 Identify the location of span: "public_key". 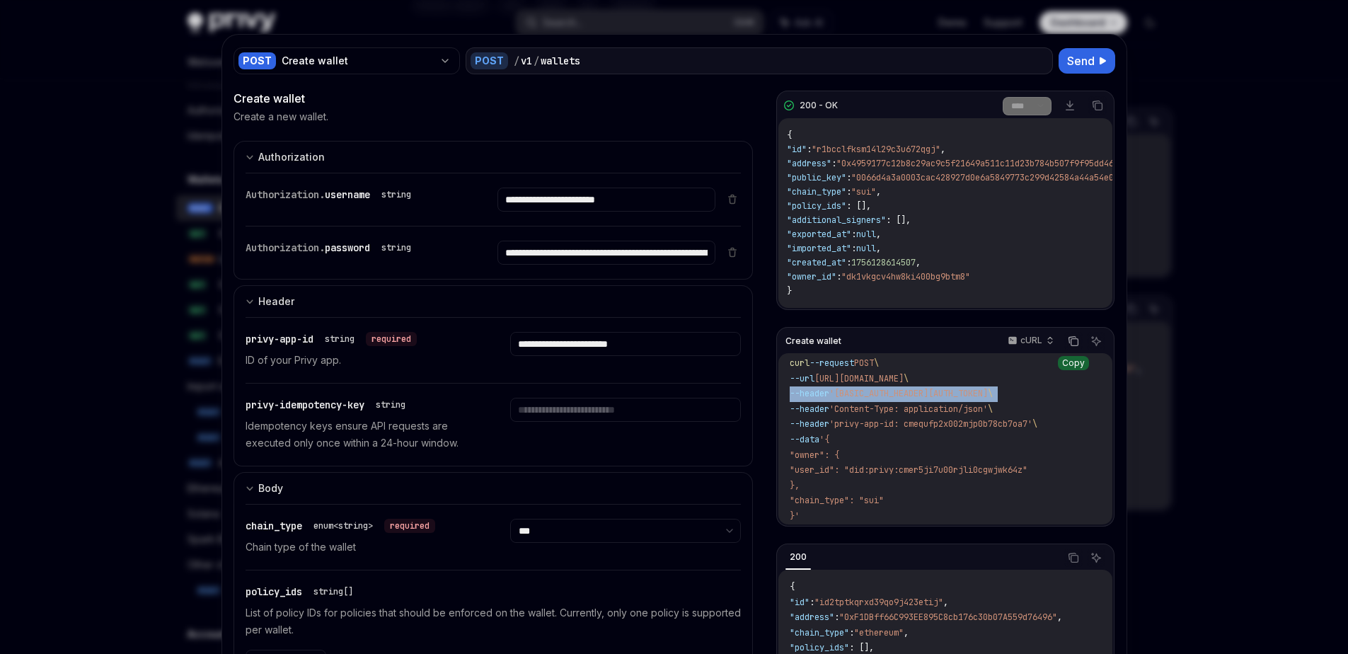
(817, 178).